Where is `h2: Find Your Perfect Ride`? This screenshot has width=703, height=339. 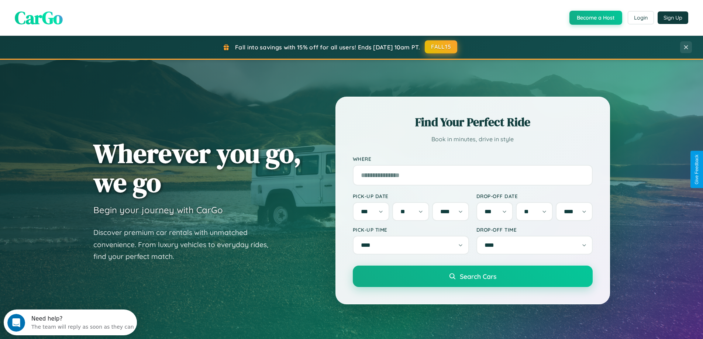
h2: Find Your Perfect Ride is located at coordinates (473, 122).